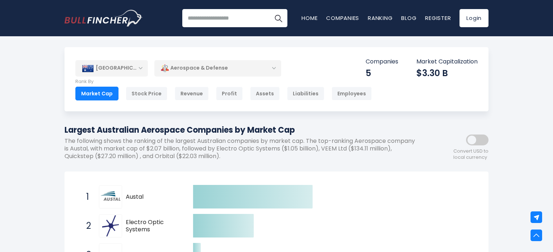 The height and width of the screenshot is (252, 553). I want to click on div: Revenue, so click(192, 93).